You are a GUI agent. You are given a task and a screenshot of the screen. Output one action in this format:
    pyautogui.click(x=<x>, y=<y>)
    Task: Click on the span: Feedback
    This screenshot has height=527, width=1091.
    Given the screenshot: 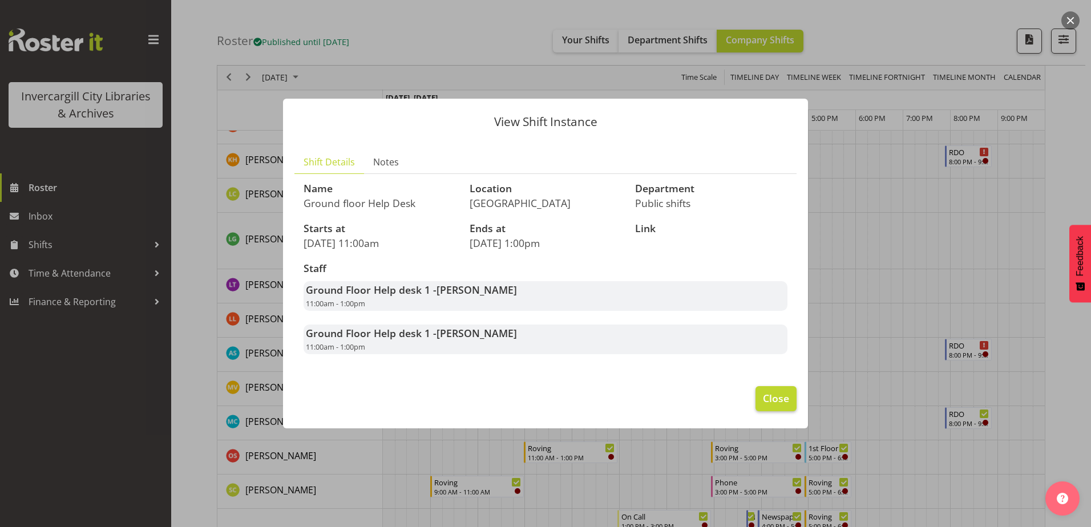 What is the action you would take?
    pyautogui.click(x=1080, y=256)
    